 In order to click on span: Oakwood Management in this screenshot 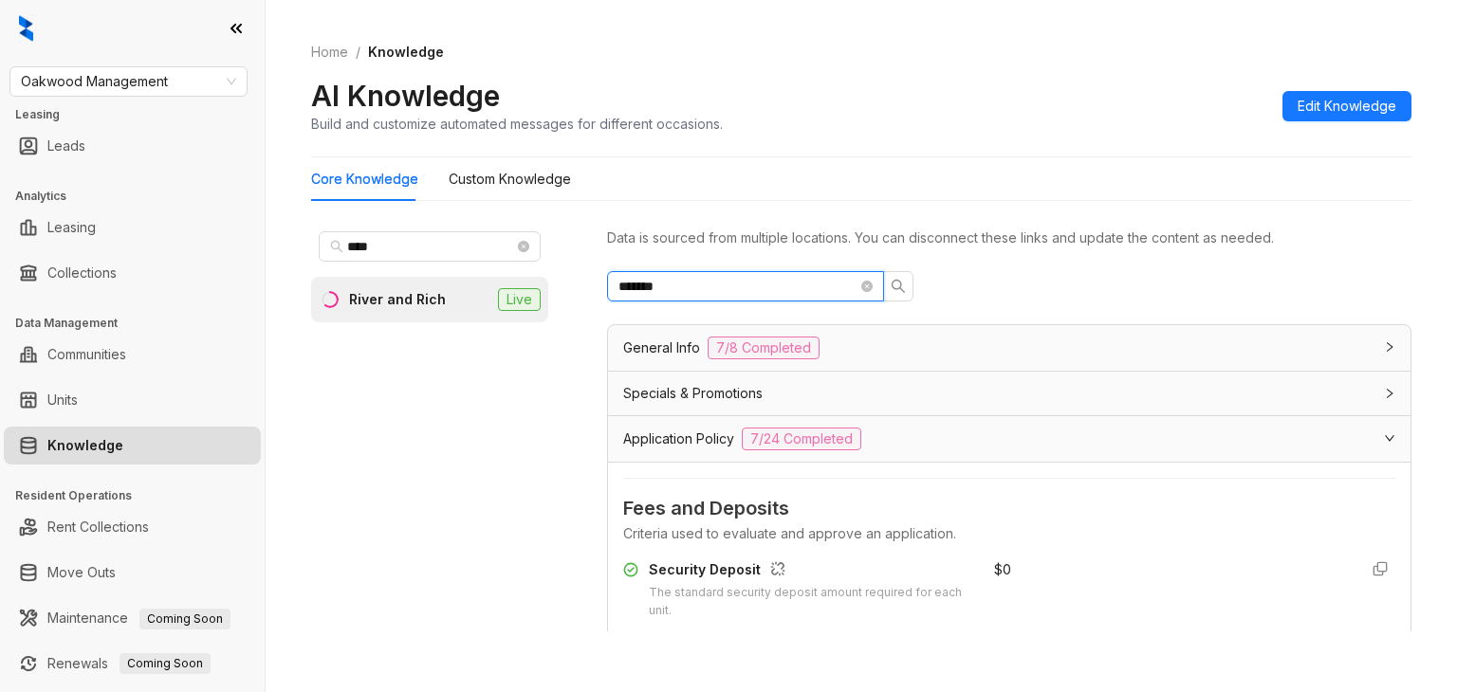, I will do `click(128, 82)`.